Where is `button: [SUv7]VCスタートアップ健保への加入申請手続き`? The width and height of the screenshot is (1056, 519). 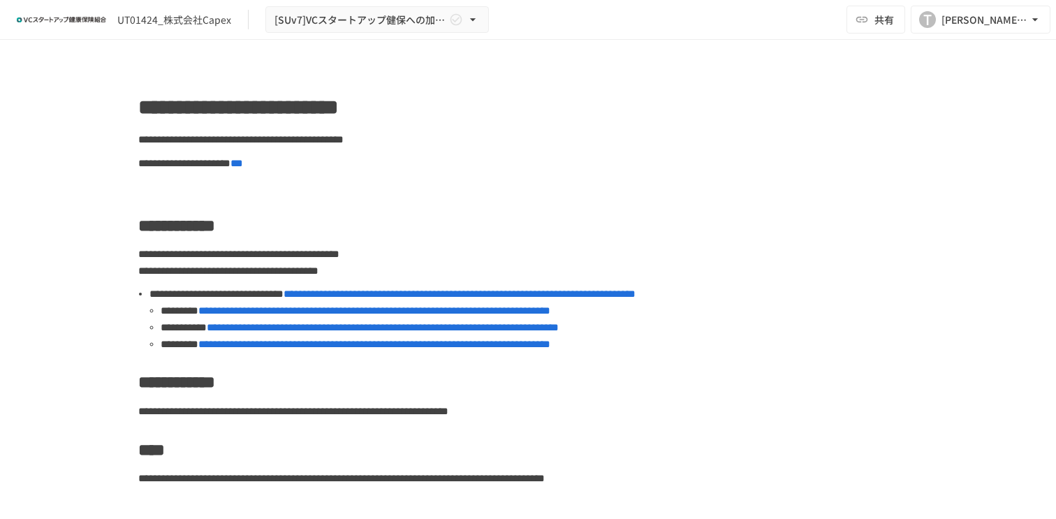
button: [SUv7]VCスタートアップ健保への加入申請手続き is located at coordinates (377, 20).